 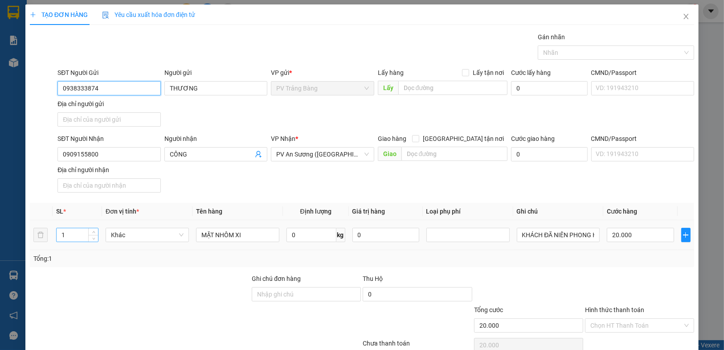 I want to click on input: VD: Bàn, Ghế, so click(x=237, y=235).